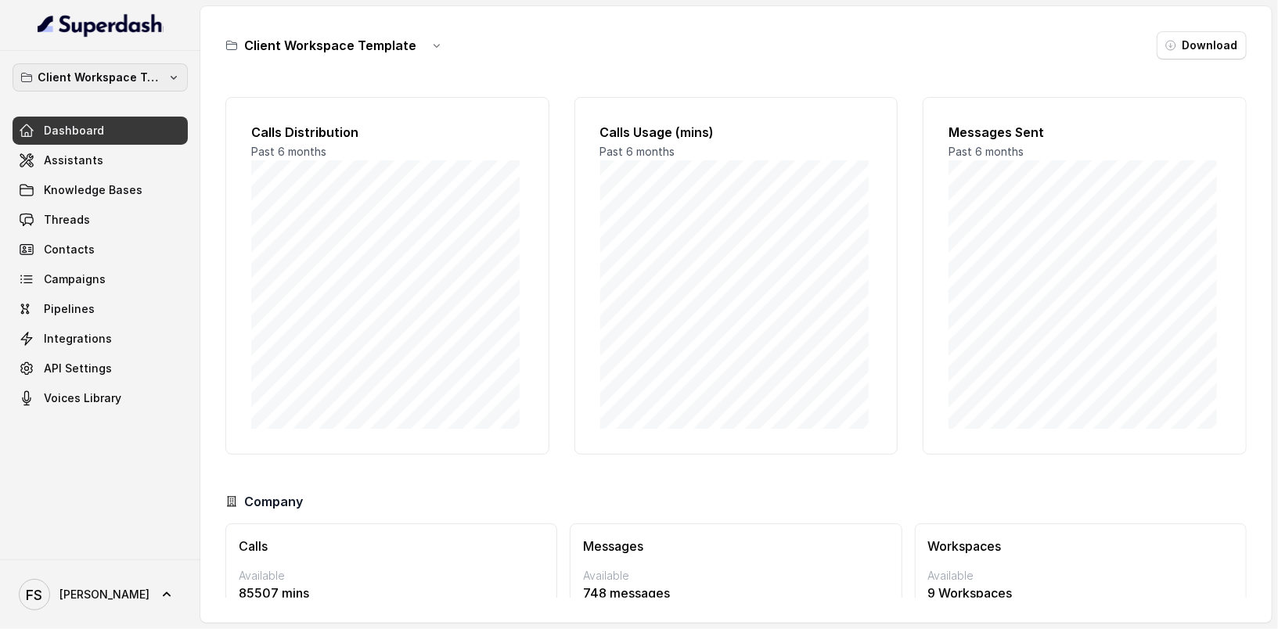 The height and width of the screenshot is (629, 1278). Describe the element at coordinates (100, 160) in the screenshot. I see `a: Assistants` at that location.